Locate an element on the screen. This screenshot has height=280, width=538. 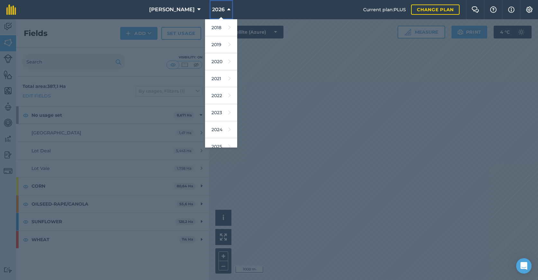
img: A cog icon is located at coordinates (529, 10).